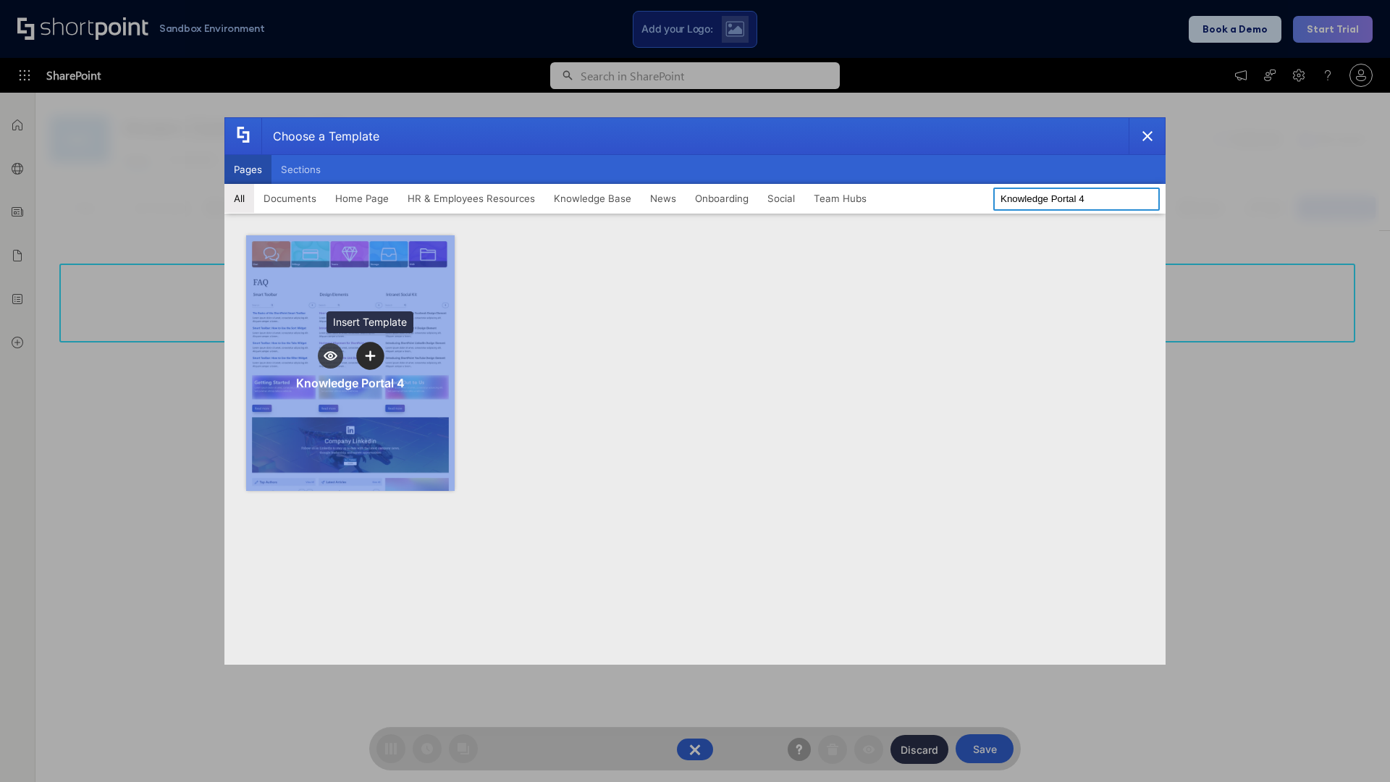  What do you see at coordinates (471, 198) in the screenshot?
I see `button: HR & Employees Resources` at bounding box center [471, 198].